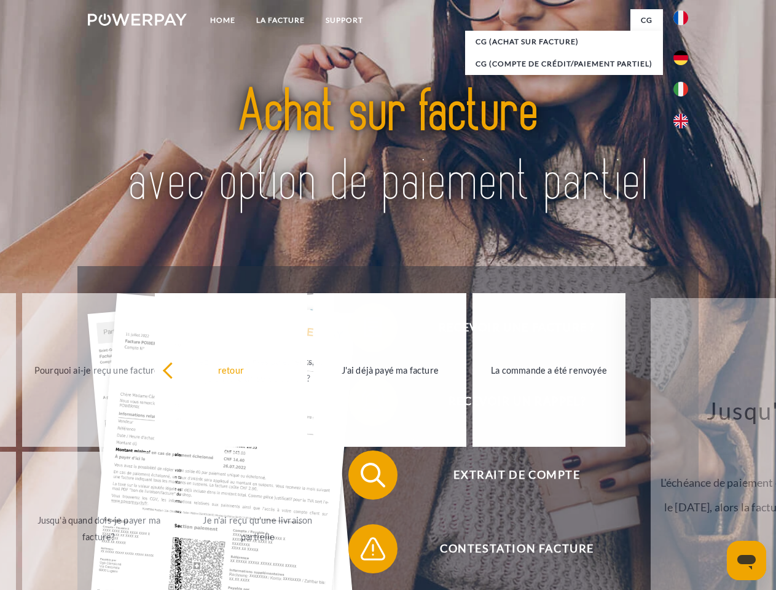 The width and height of the screenshot is (776, 590). I want to click on div: retour, so click(231, 369).